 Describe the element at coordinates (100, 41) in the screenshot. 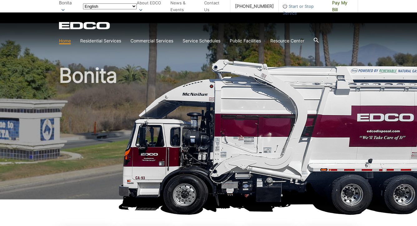

I see `a: Residential Services` at that location.